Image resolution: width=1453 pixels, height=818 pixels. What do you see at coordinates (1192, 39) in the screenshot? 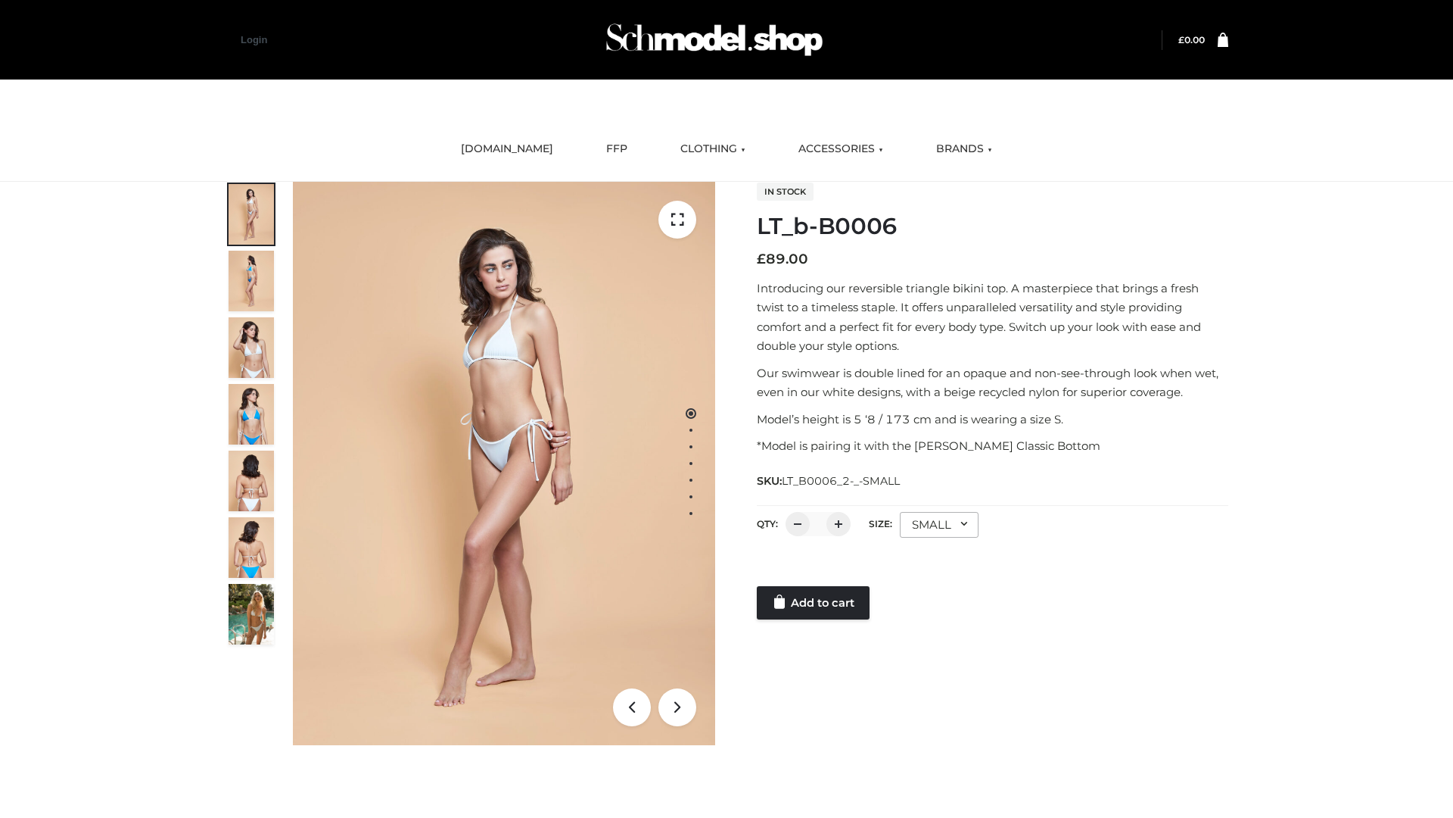
I see `a: £0.00` at bounding box center [1192, 39].